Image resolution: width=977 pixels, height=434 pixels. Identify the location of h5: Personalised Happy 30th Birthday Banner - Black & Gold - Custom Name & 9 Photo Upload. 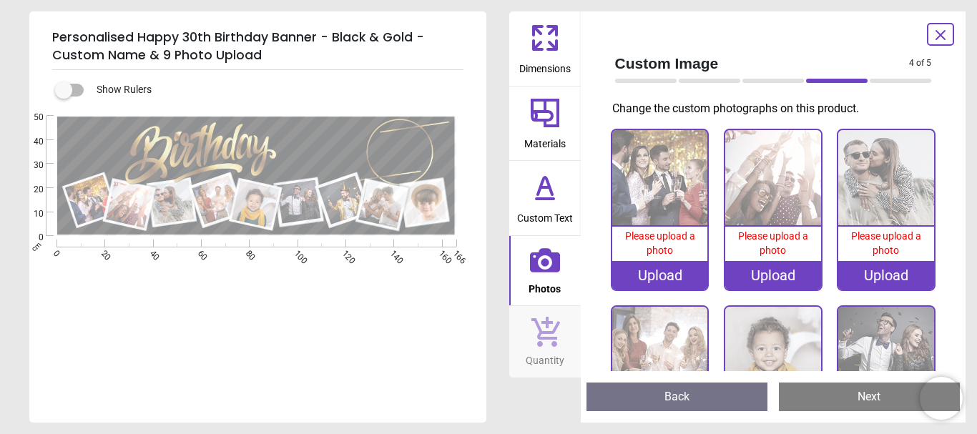
(257, 46).